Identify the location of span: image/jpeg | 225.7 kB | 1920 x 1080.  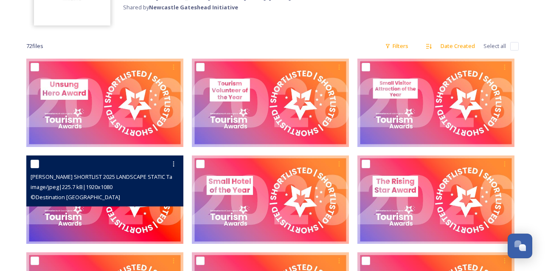
(71, 187).